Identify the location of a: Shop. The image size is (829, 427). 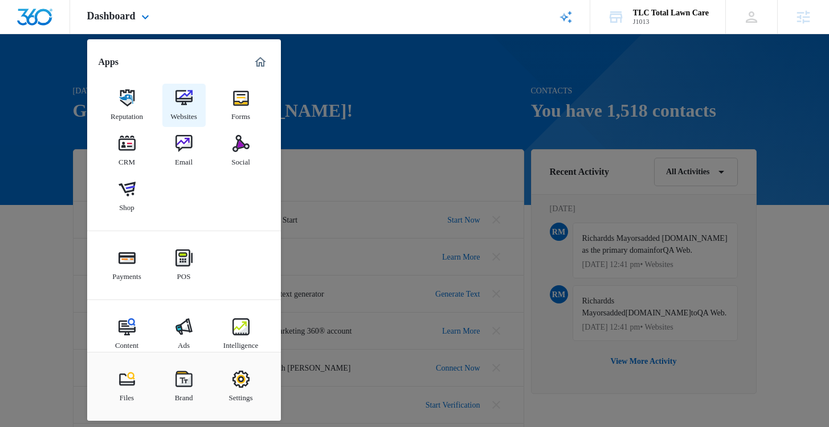
(127, 197).